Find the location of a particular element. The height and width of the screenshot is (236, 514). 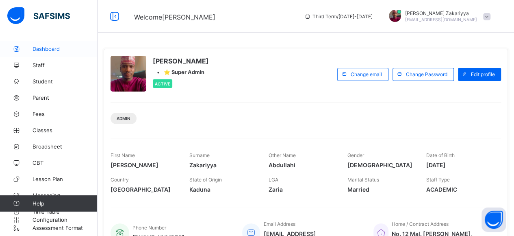

span: Abdullahi is located at coordinates (301, 165).